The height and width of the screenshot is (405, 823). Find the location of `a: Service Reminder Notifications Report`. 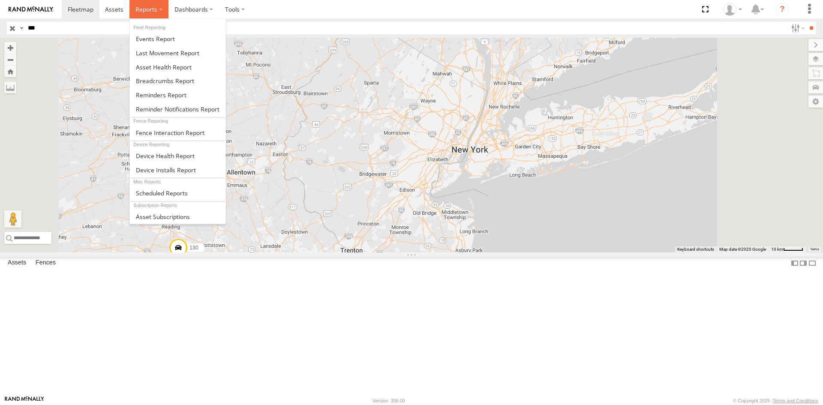

a: Service Reminder Notifications Report is located at coordinates (177, 109).